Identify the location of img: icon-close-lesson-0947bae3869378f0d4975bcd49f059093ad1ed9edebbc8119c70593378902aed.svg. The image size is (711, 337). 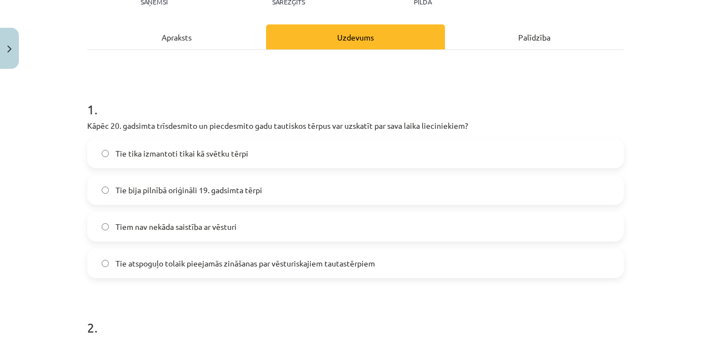
(9, 49).